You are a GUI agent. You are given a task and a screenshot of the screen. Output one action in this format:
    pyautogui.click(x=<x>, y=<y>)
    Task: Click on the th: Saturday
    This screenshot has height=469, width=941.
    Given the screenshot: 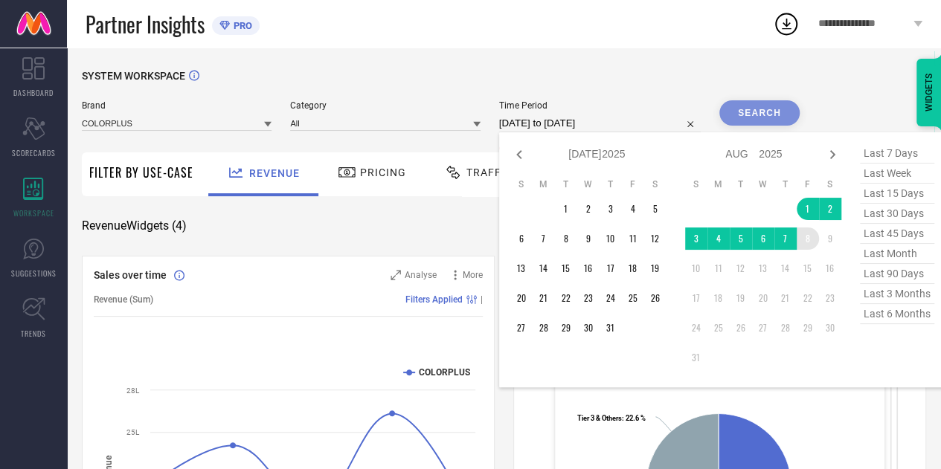 What is the action you would take?
    pyautogui.click(x=830, y=184)
    